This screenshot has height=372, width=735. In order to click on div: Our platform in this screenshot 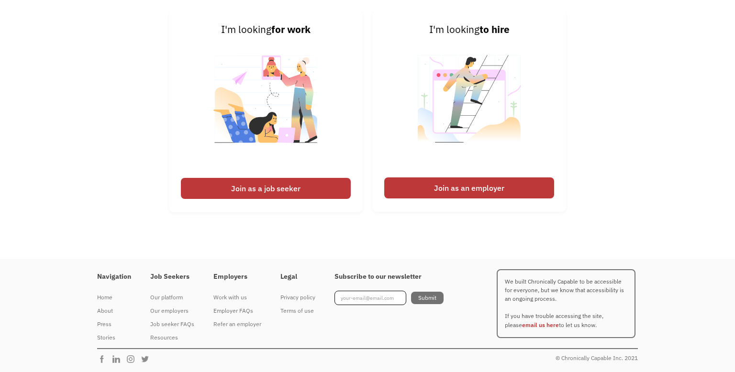, I will do `click(172, 297)`.